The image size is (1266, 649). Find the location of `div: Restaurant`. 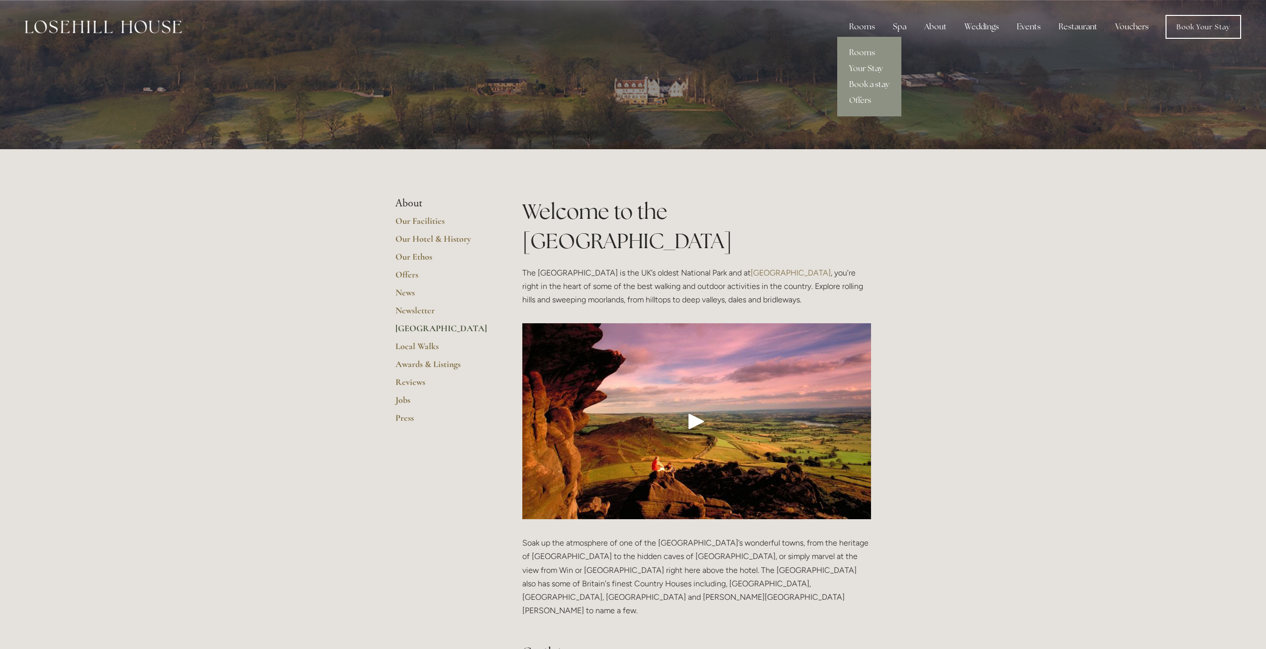

div: Restaurant is located at coordinates (1078, 27).